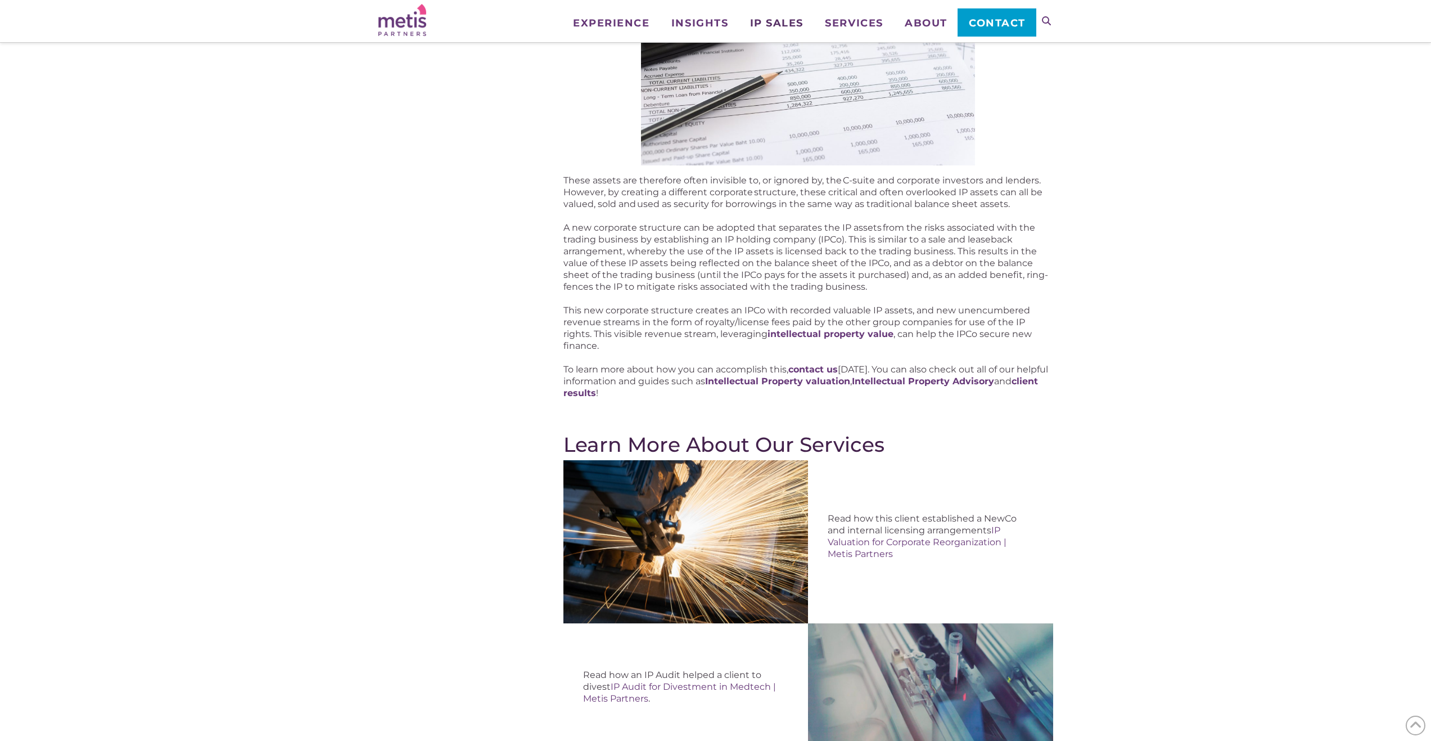 This screenshot has width=1431, height=741. Describe the element at coordinates (813, 369) in the screenshot. I see `a: contact us` at that location.